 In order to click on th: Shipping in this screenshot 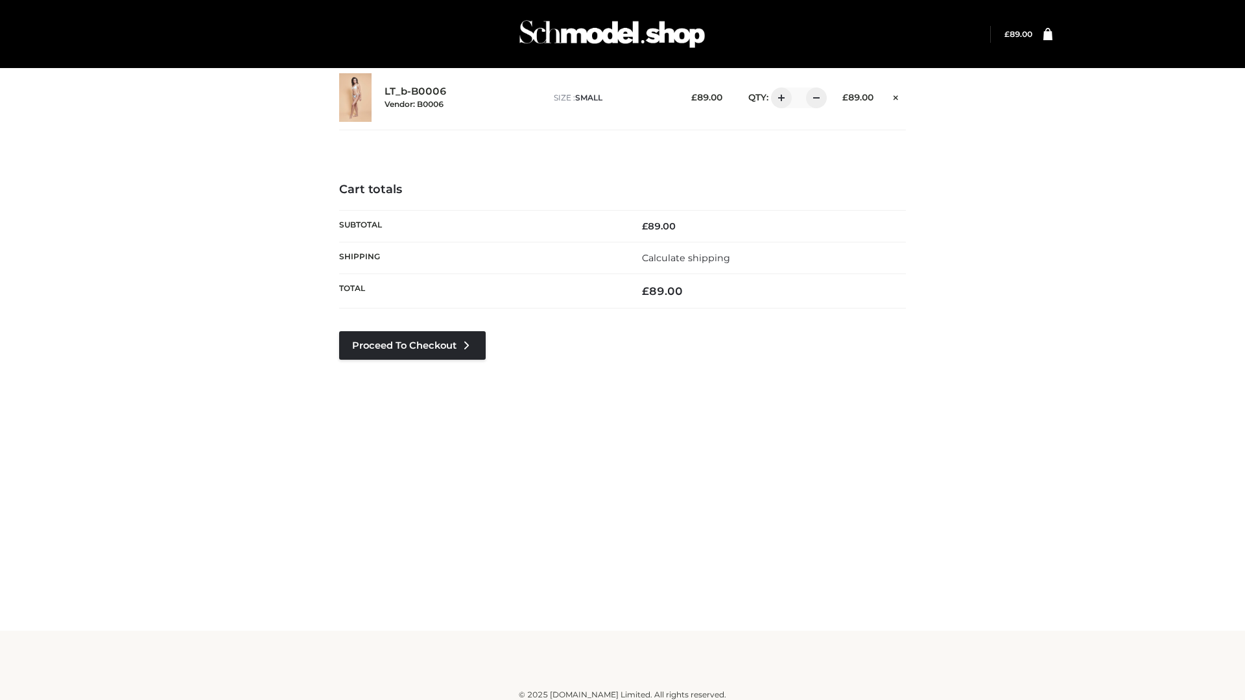, I will do `click(480, 257)`.